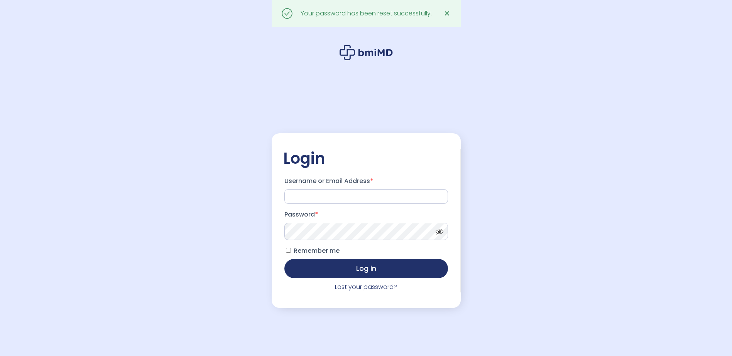 The width and height of the screenshot is (732, 356). Describe the element at coordinates (288, 250) in the screenshot. I see `input: Remember me` at that location.